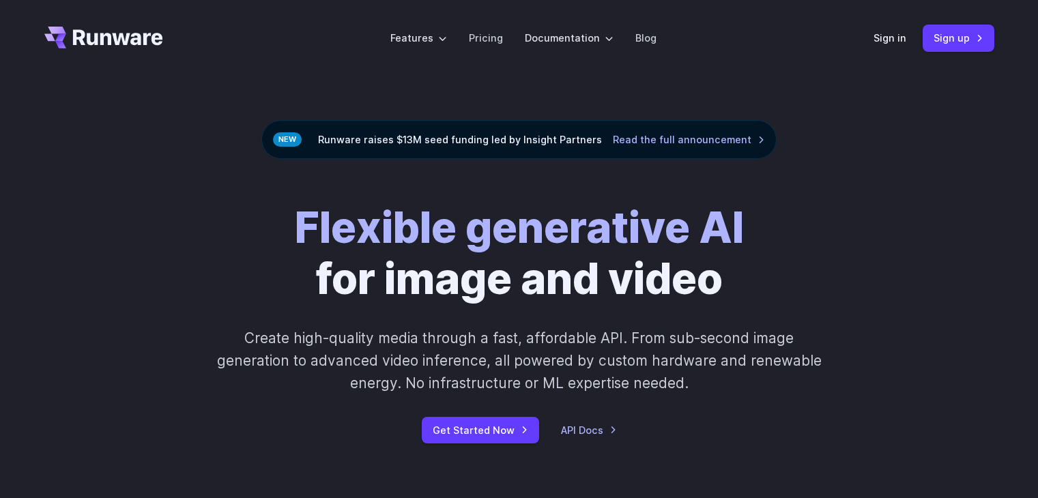 Image resolution: width=1038 pixels, height=498 pixels. What do you see at coordinates (518, 139) in the screenshot?
I see `div: Runware raises $13M seed funding led by Insight Partners` at bounding box center [518, 139].